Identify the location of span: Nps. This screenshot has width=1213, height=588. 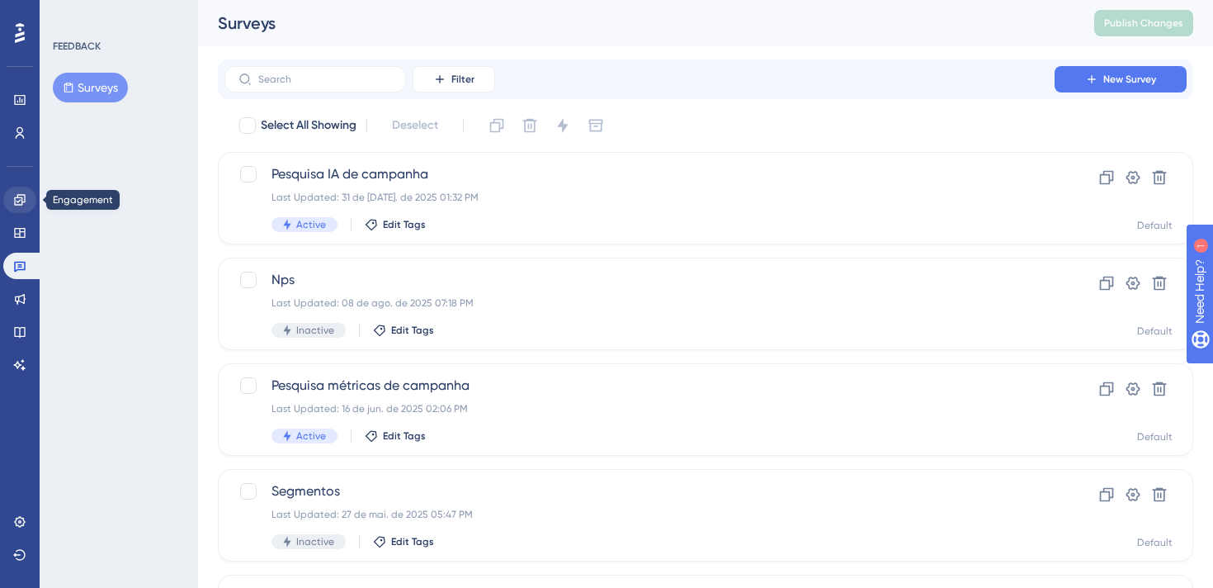
(640, 280).